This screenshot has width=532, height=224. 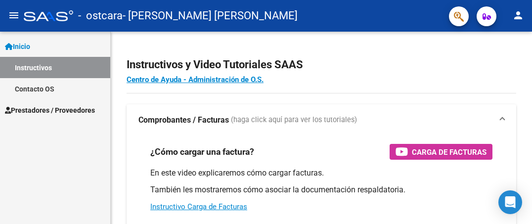 What do you see at coordinates (195, 80) in the screenshot?
I see `a: Centro de Ayuda - Administración de O.S.` at bounding box center [195, 80].